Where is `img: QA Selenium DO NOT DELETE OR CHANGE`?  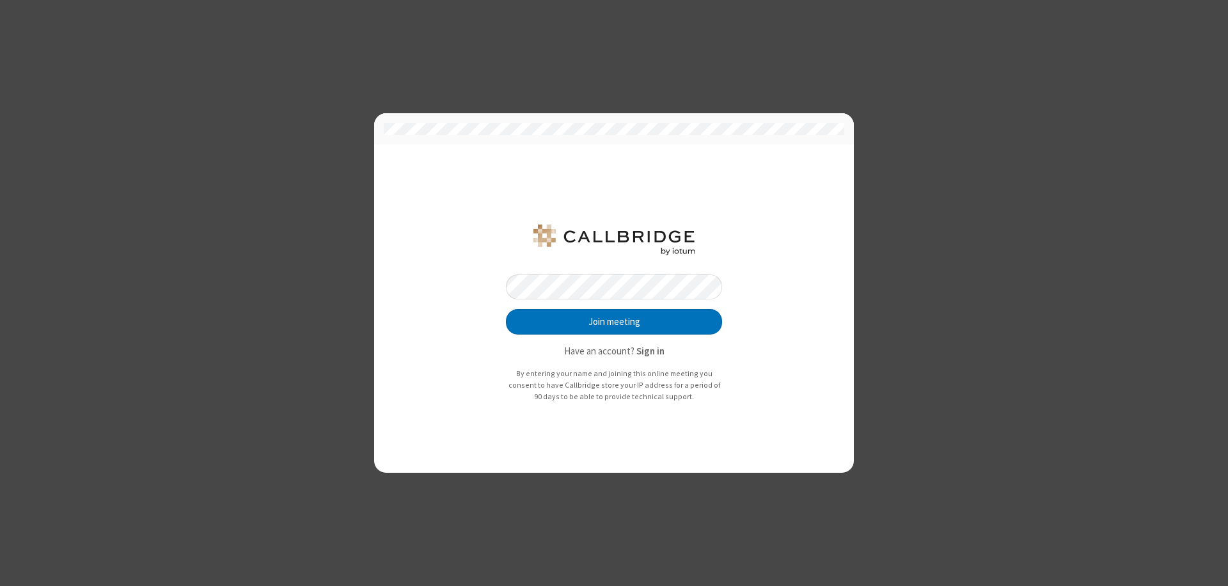 img: QA Selenium DO NOT DELETE OR CHANGE is located at coordinates (614, 240).